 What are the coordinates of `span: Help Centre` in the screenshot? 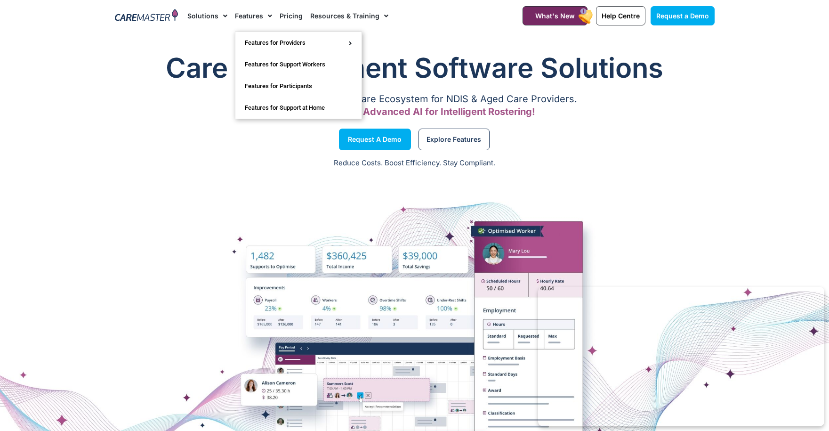 It's located at (621, 16).